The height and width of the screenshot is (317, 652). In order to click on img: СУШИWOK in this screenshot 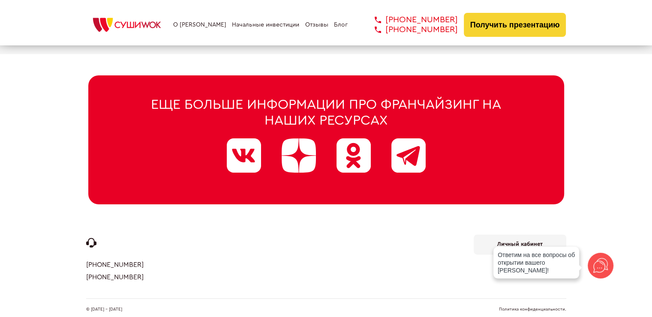, I will do `click(127, 25)`.